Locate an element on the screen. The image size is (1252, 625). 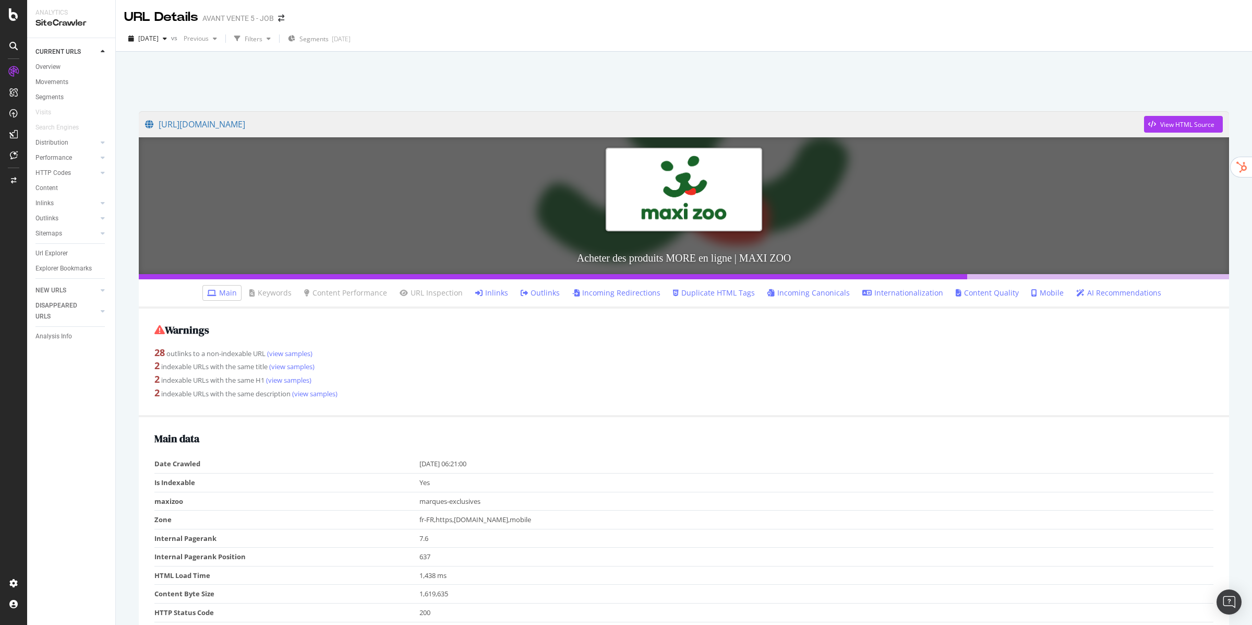
a: Analysis Info is located at coordinates (71, 336).